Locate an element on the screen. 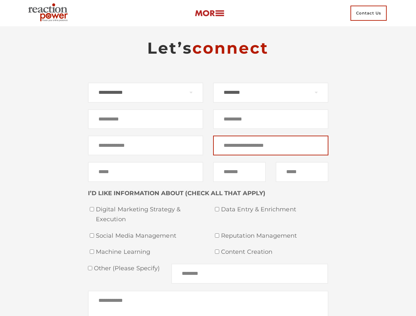  span: connect is located at coordinates (230, 48).